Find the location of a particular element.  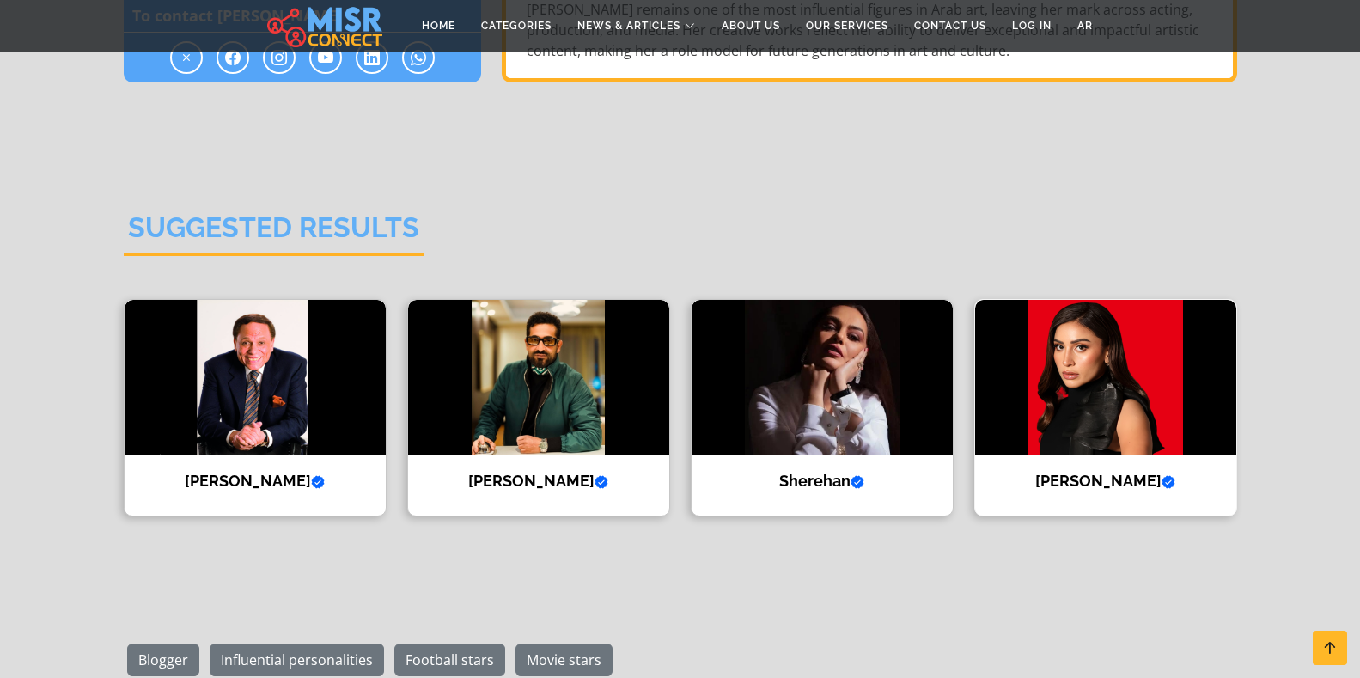

img: Dina El Sherbiny is located at coordinates (1106, 377).